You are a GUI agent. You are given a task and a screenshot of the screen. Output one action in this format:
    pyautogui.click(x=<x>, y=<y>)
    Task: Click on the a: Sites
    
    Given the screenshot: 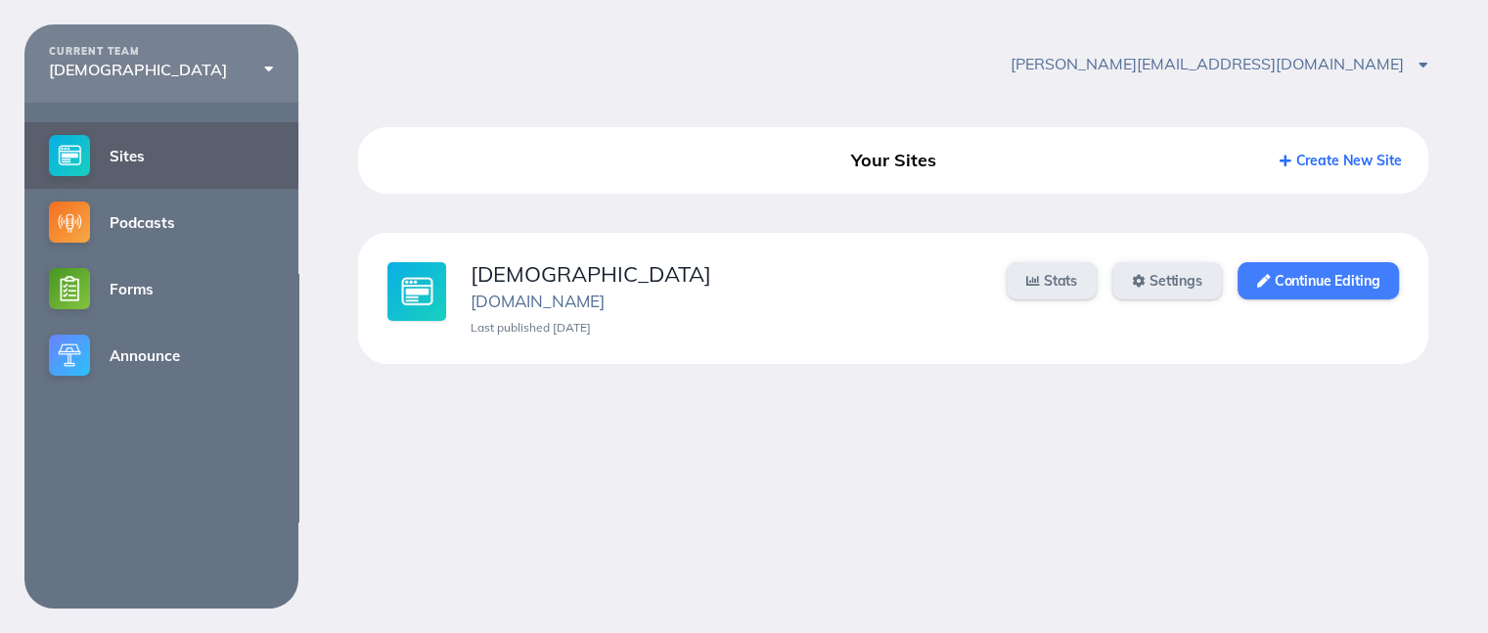 What is the action you would take?
    pyautogui.click(x=161, y=156)
    